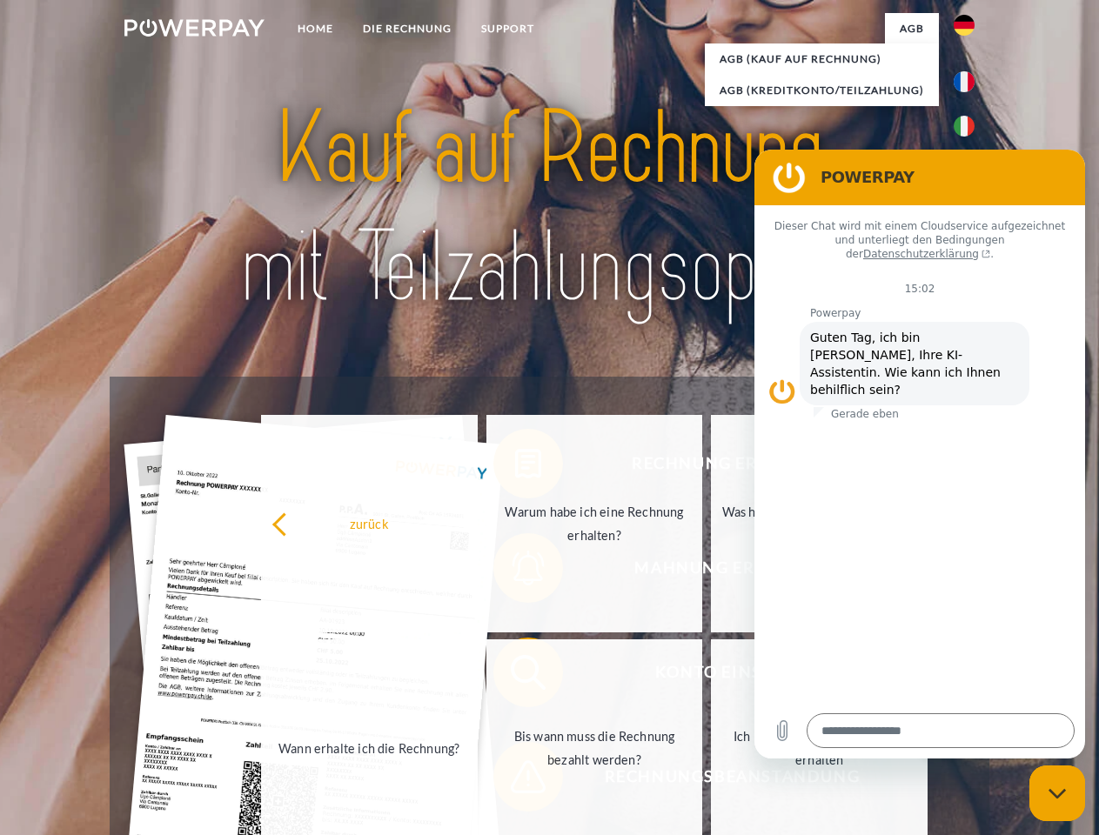 The image size is (1099, 835). Describe the element at coordinates (912, 29) in the screenshot. I see `a: agb` at that location.